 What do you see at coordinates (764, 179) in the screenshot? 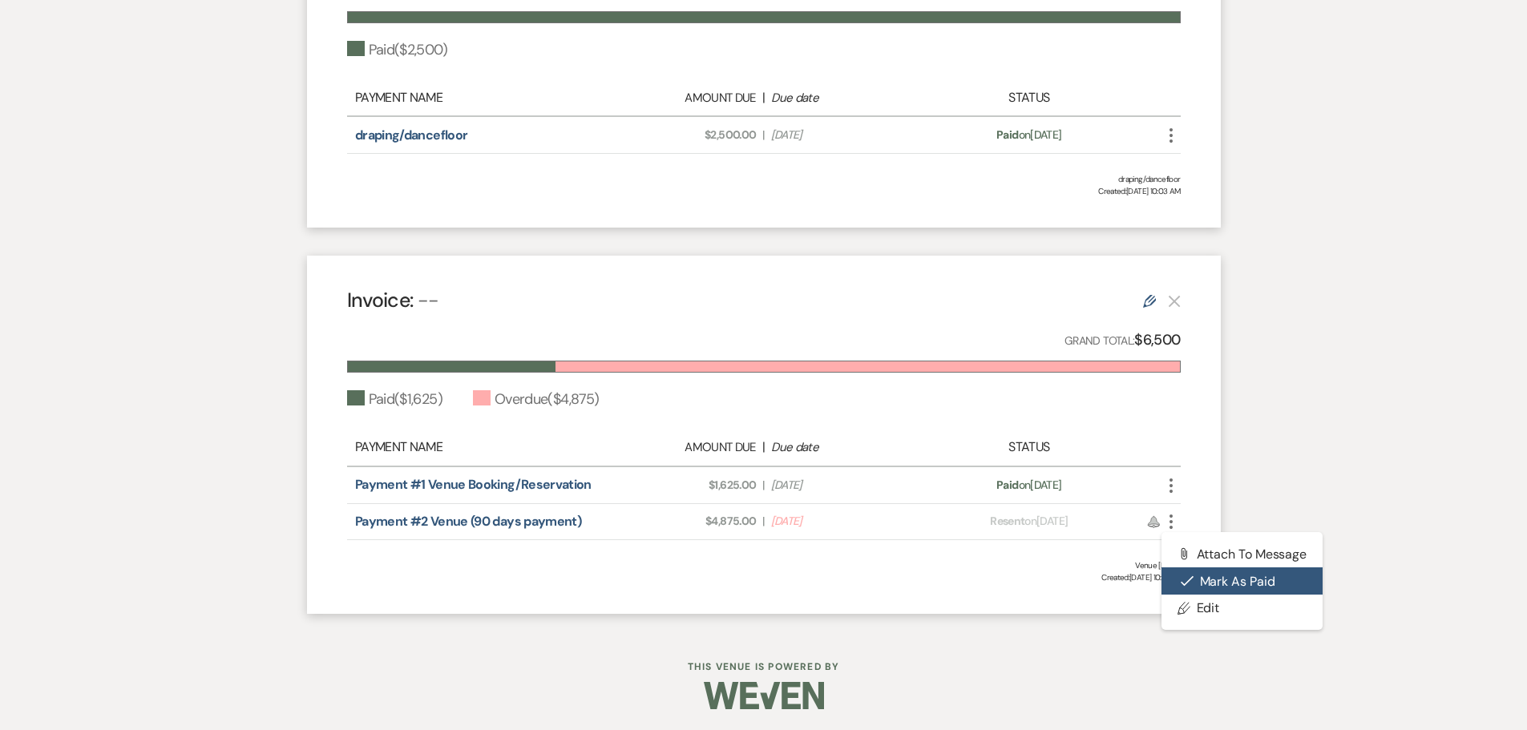
I see `div: draping/dancefloor` at bounding box center [764, 179].